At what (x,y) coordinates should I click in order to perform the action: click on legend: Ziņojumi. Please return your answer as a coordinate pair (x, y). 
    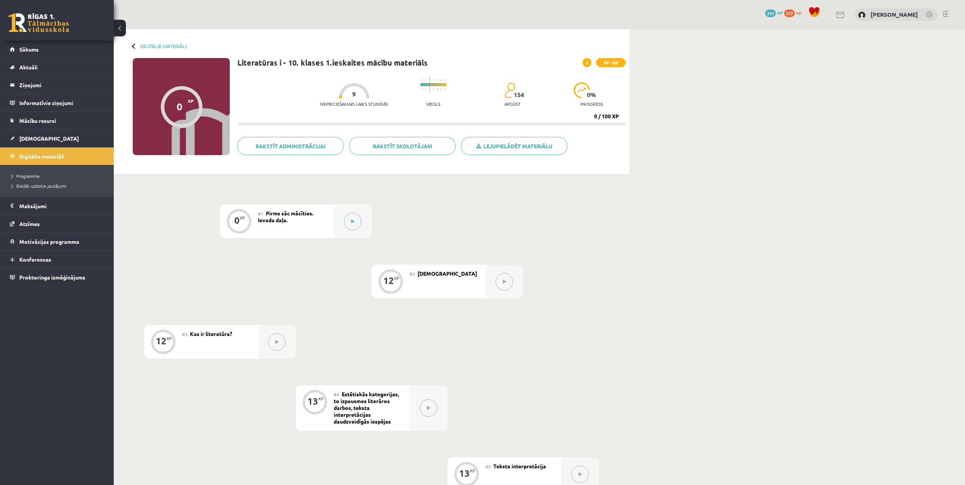
    Looking at the image, I should click on (62, 85).